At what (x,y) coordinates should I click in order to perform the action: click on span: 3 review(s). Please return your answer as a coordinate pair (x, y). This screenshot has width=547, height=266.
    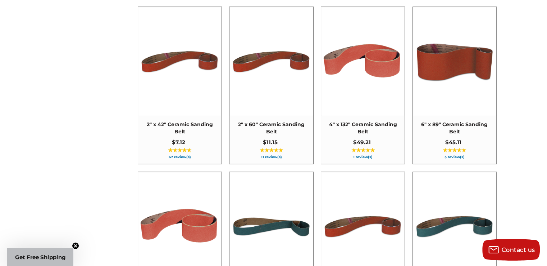
    Looking at the image, I should click on (455, 157).